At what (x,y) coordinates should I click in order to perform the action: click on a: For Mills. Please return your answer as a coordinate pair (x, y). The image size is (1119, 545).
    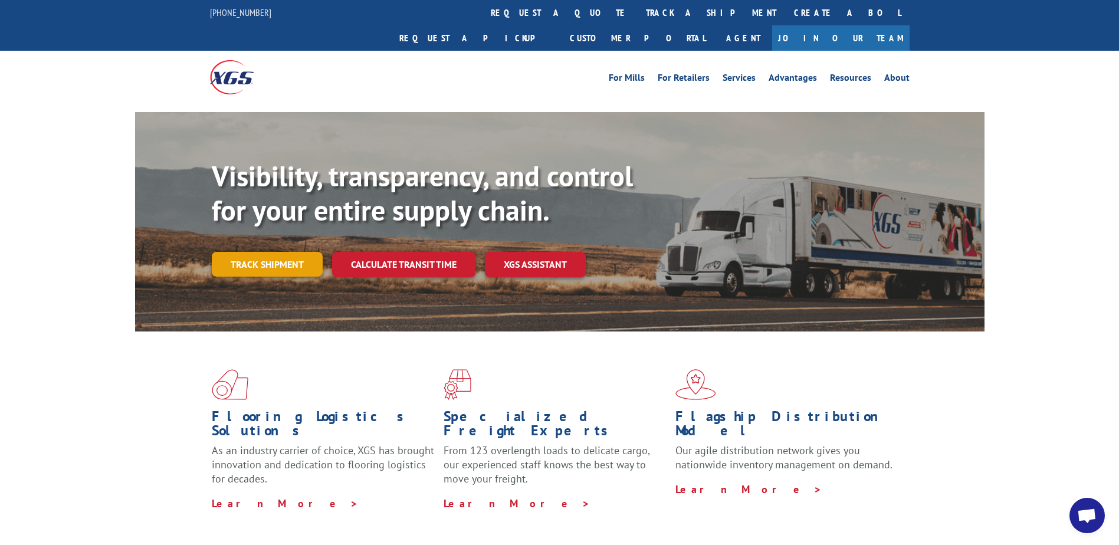
    Looking at the image, I should click on (626, 80).